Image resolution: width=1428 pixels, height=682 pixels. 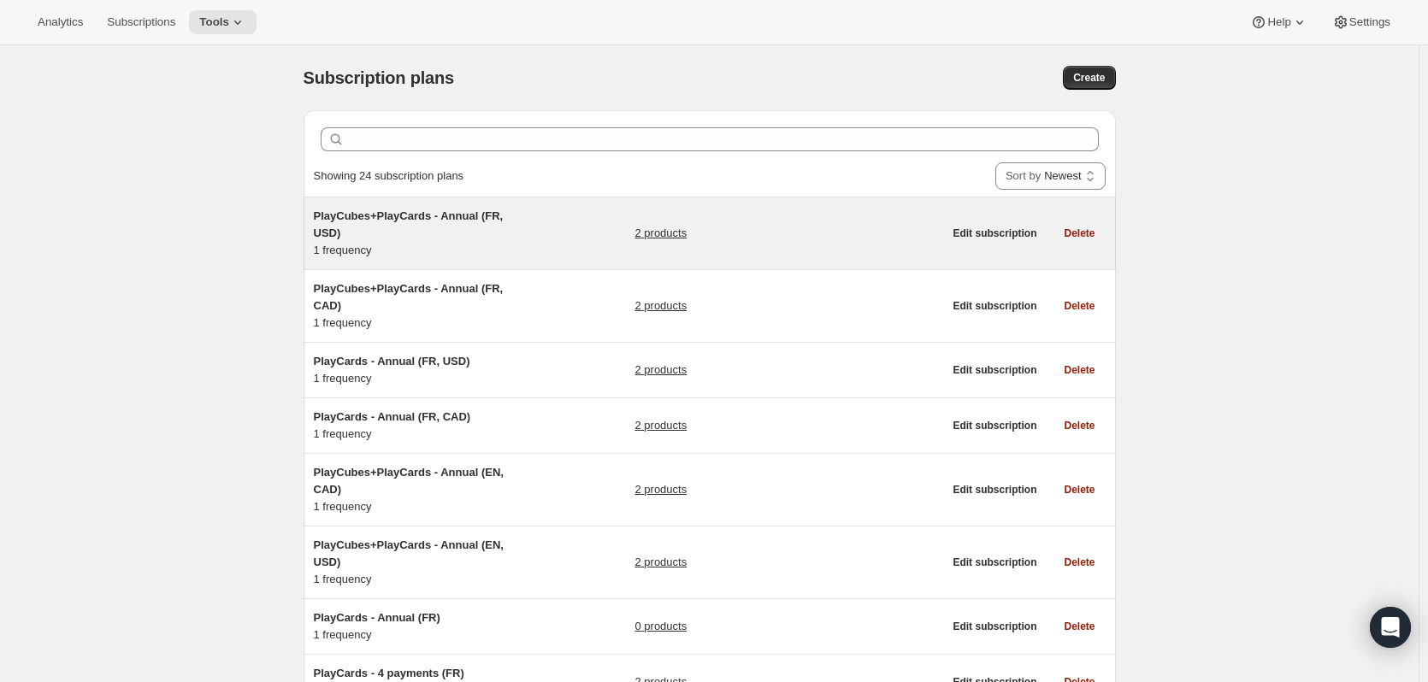 I want to click on span: Tools, so click(x=214, y=22).